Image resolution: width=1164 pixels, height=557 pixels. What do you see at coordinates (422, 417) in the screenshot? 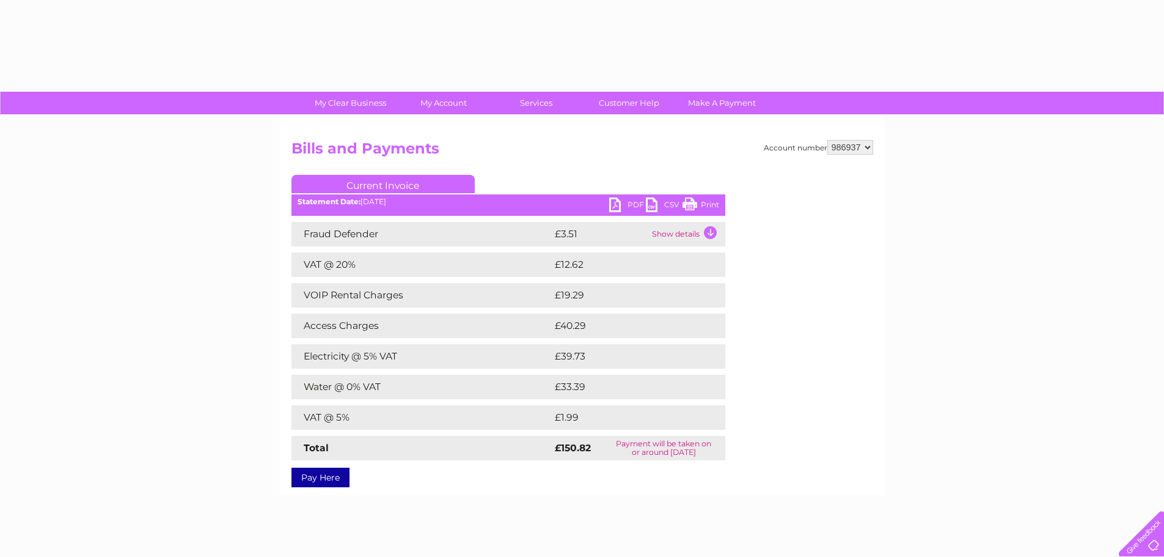
I see `td: VAT @ 5%` at bounding box center [422, 417].